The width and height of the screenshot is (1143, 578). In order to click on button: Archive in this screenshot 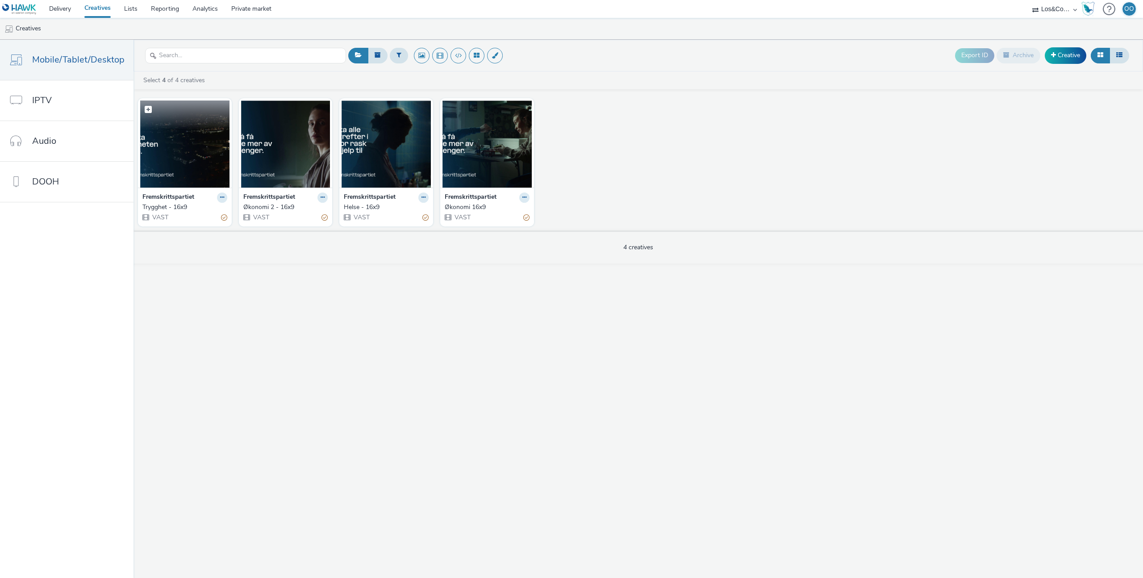, I will do `click(1018, 55)`.